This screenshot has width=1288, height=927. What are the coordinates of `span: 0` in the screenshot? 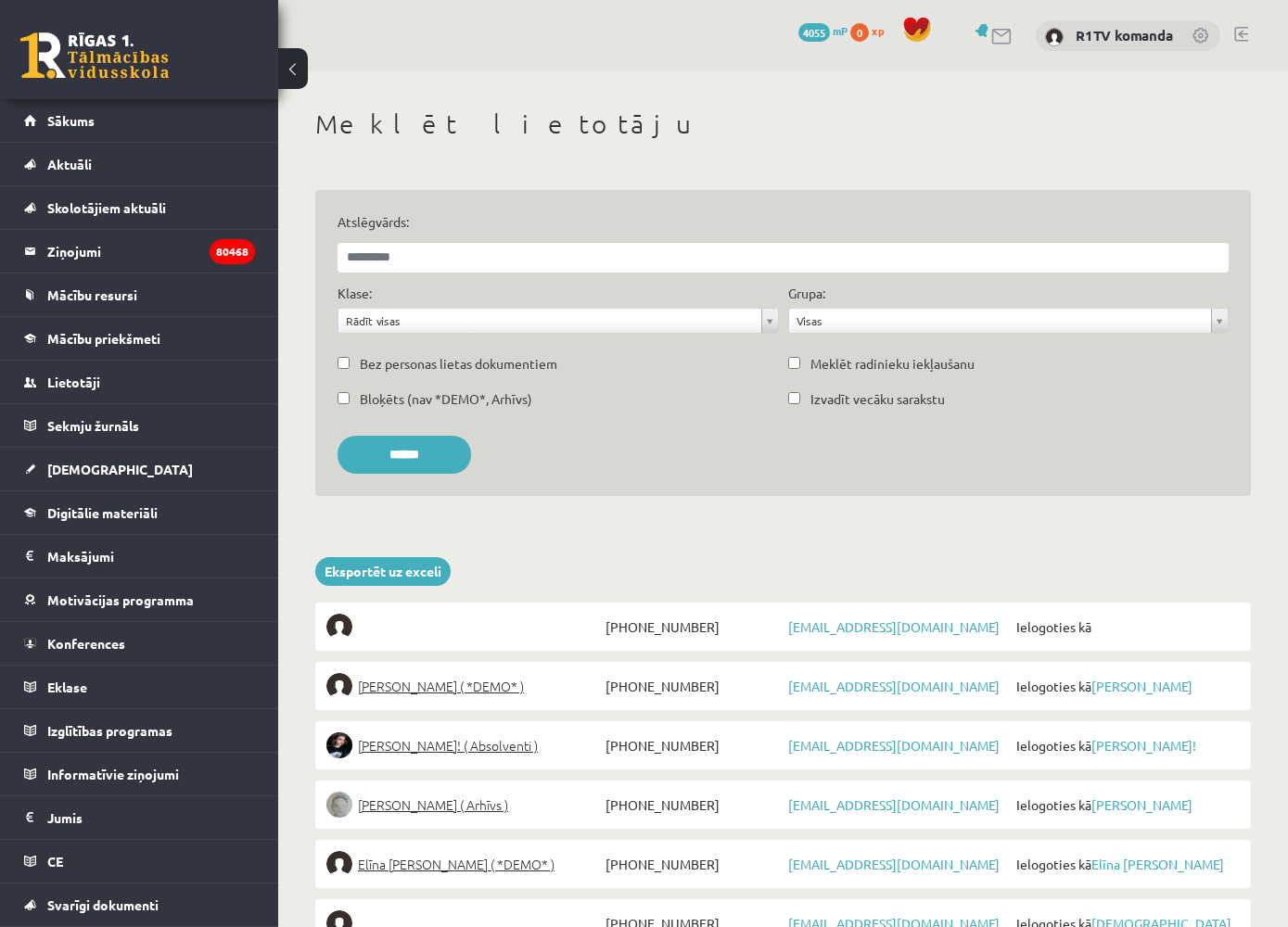 It's located at (860, 33).